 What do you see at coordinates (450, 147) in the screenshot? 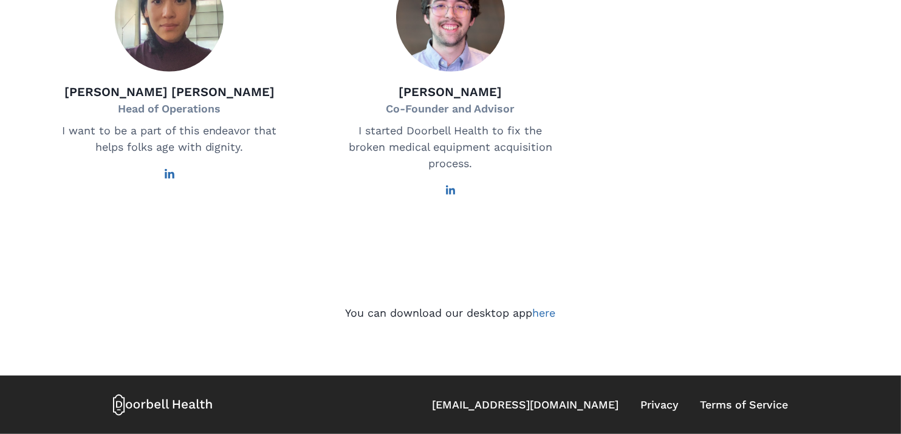
I see `p: I started Doorbell Health to fix the broken medical equipment acquisition process.` at bounding box center [450, 147].